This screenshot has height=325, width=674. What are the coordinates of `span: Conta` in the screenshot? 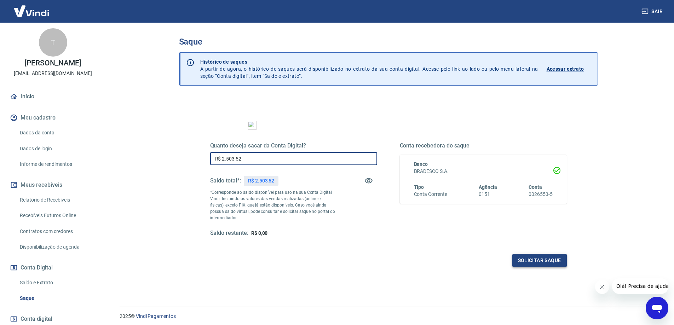 It's located at (536, 187).